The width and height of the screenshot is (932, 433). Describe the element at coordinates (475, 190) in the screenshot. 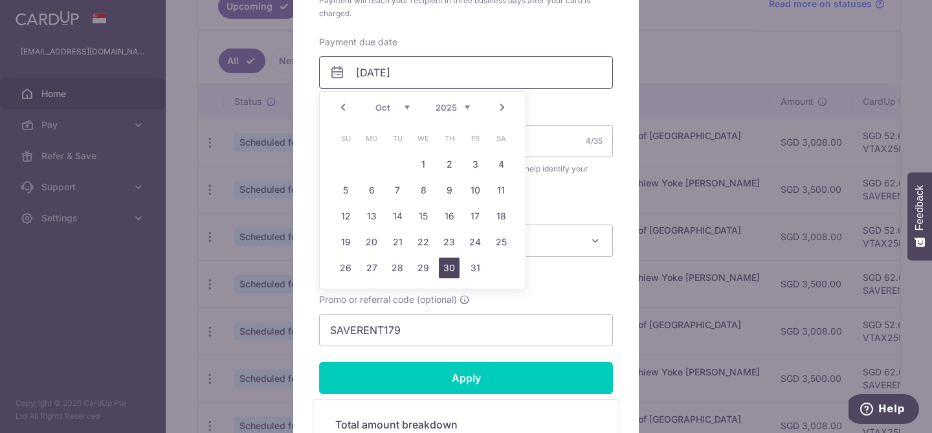

I see `a: 10` at that location.